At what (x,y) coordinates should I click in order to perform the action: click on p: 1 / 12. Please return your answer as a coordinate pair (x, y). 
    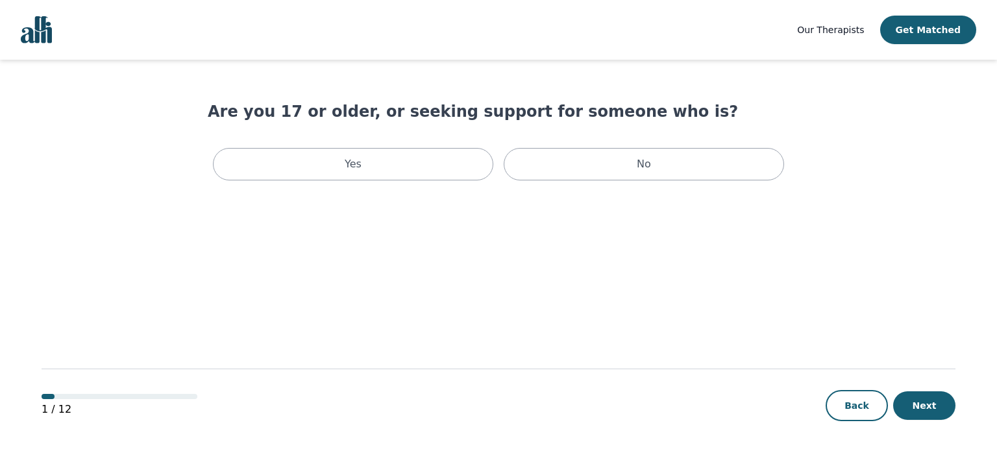
    Looking at the image, I should click on (119, 410).